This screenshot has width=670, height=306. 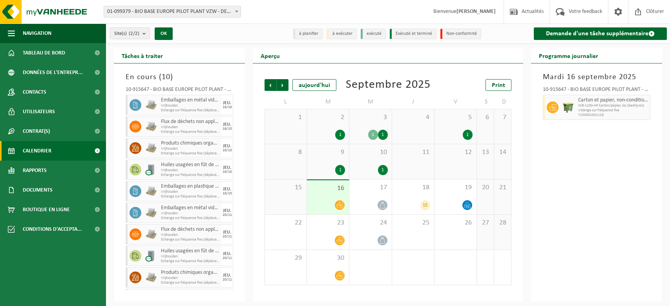 What do you see at coordinates (286, 188) in the screenshot?
I see `span: 15` at bounding box center [286, 188].